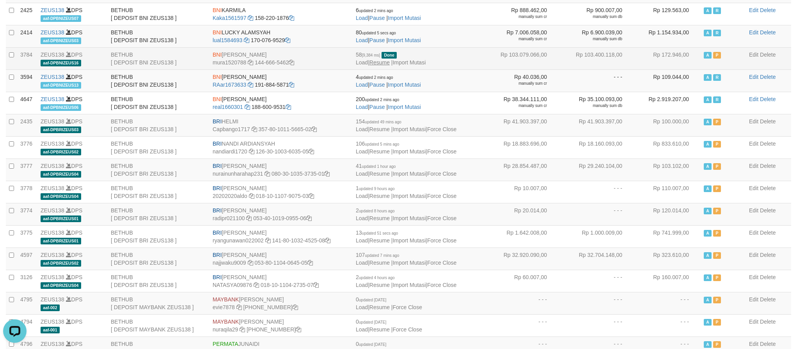  I want to click on span: Running, so click(717, 33).